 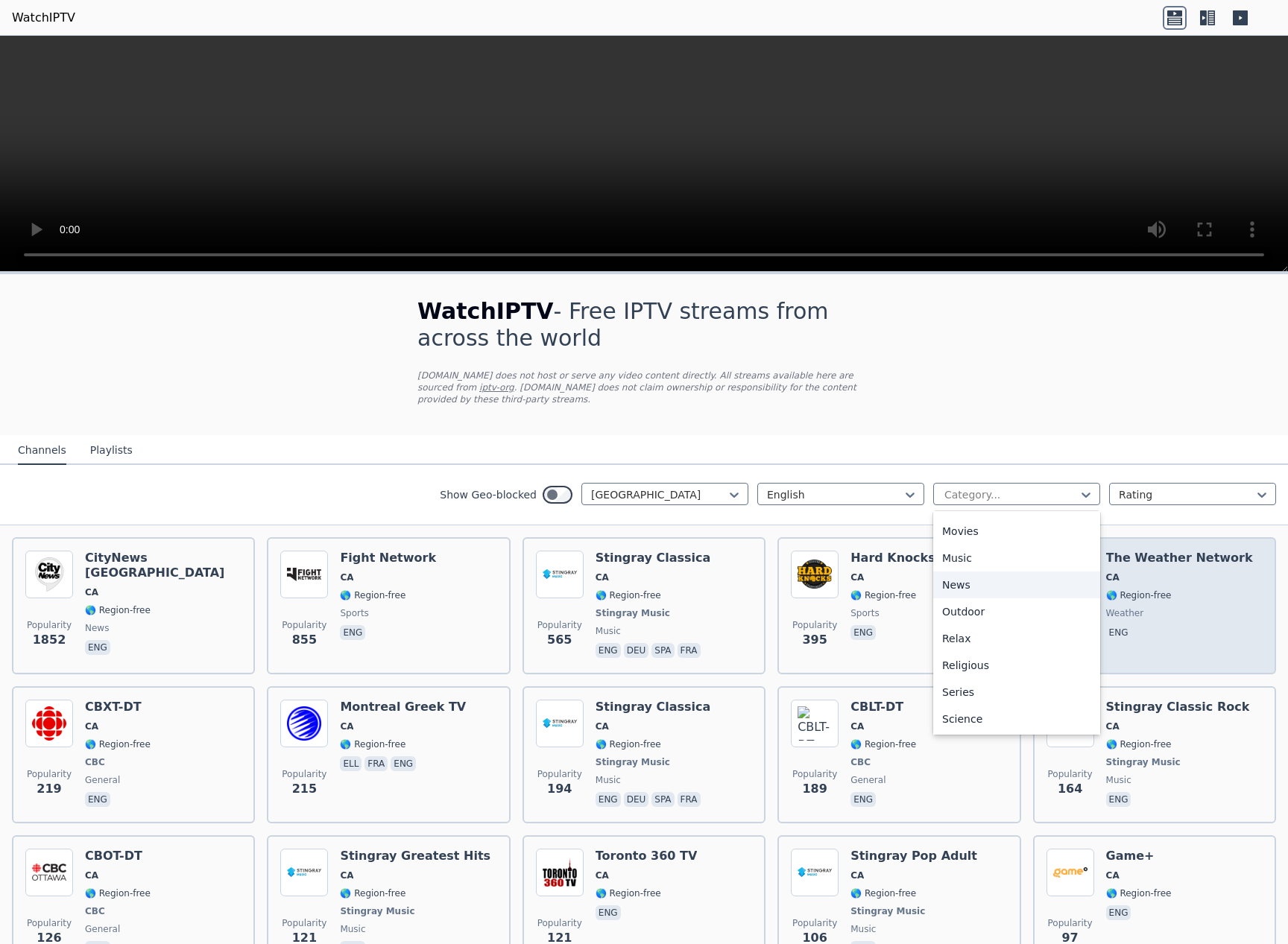 I want to click on div: Series, so click(x=1017, y=692).